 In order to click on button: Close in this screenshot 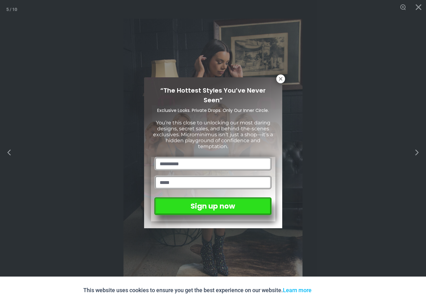, I will do `click(281, 79)`.